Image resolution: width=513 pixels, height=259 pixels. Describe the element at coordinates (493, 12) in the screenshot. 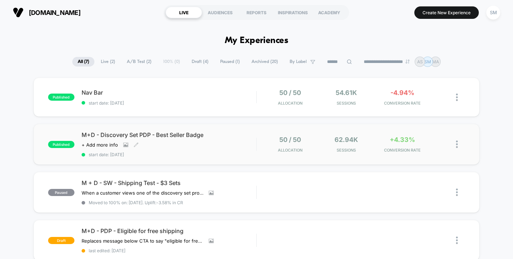

I see `div: SM` at that location.